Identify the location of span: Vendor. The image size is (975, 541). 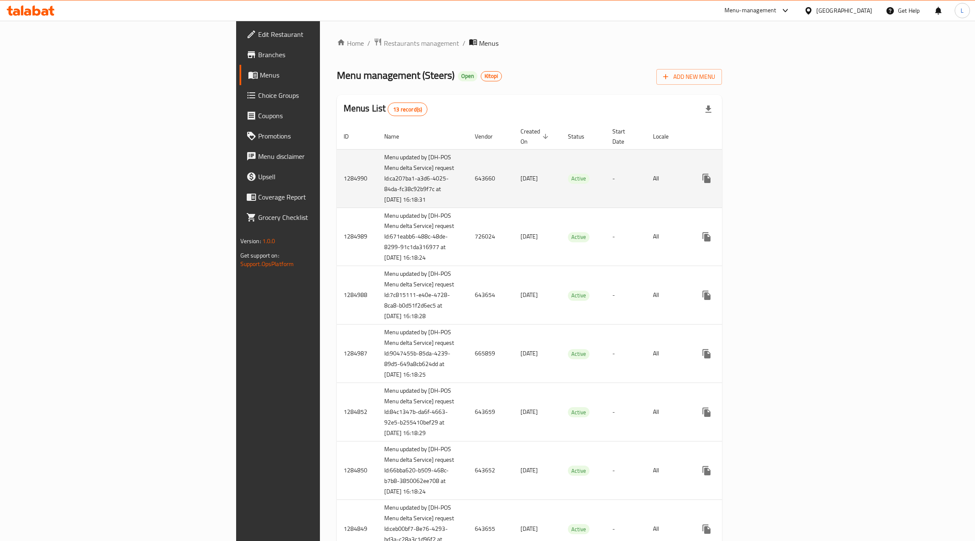
(489, 136).